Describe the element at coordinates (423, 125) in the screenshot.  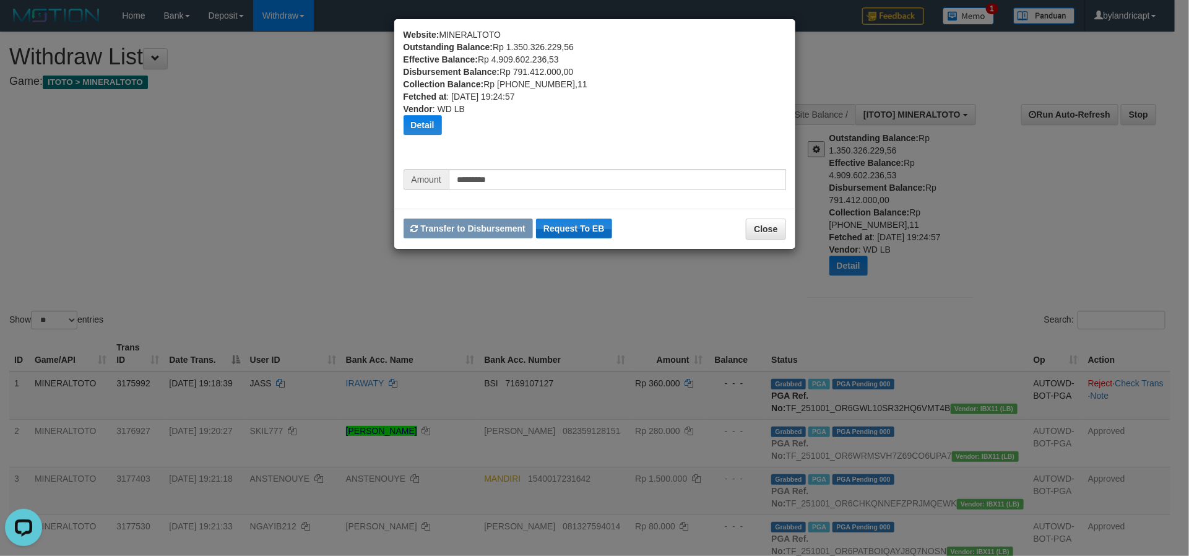
I see `button: Detail` at that location.